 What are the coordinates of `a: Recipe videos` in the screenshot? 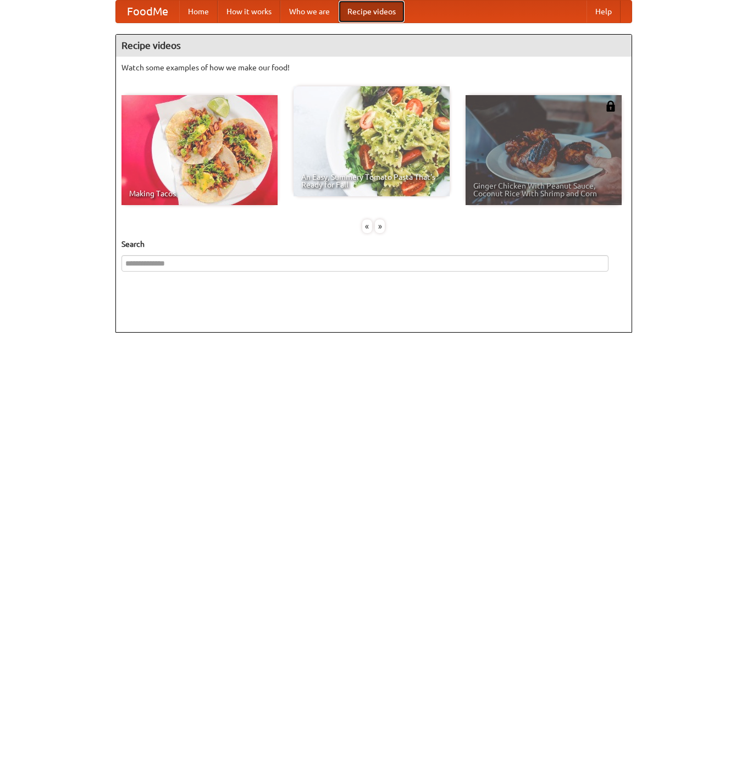 It's located at (372, 12).